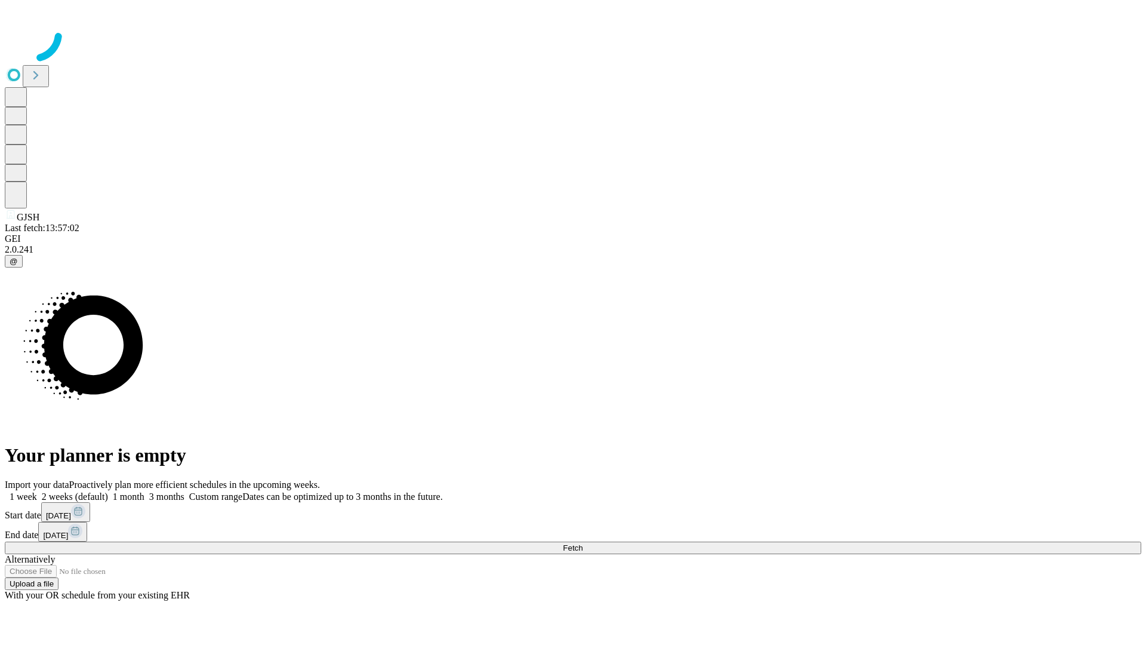  I want to click on span: 2 weeks (default), so click(75, 496).